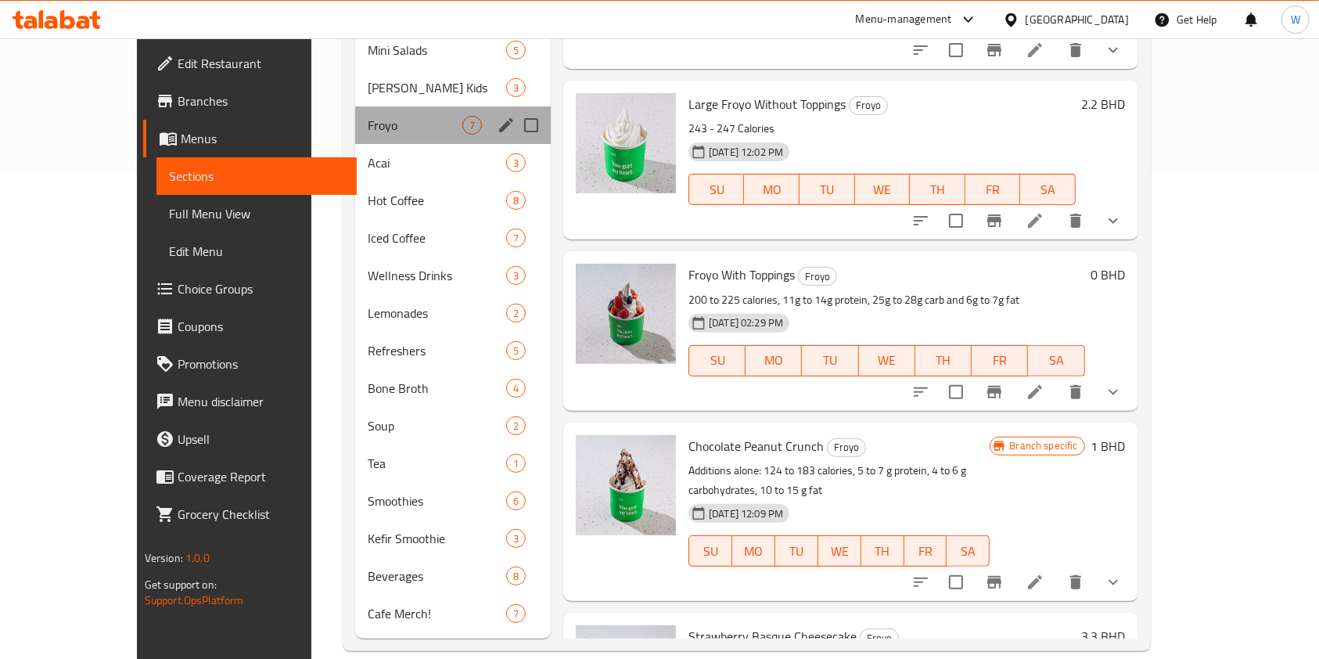 The image size is (1319, 659). Describe the element at coordinates (437, 538) in the screenshot. I see `div: Kefir Smoothie` at that location.